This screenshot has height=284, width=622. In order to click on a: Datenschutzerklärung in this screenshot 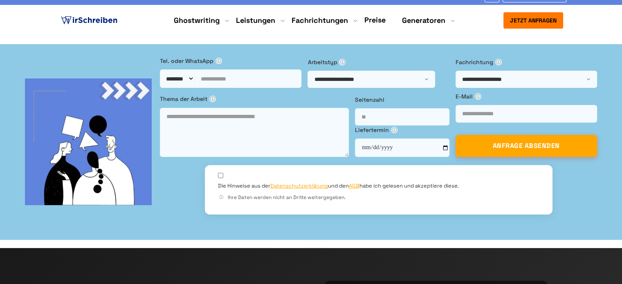, I will do `click(299, 186)`.